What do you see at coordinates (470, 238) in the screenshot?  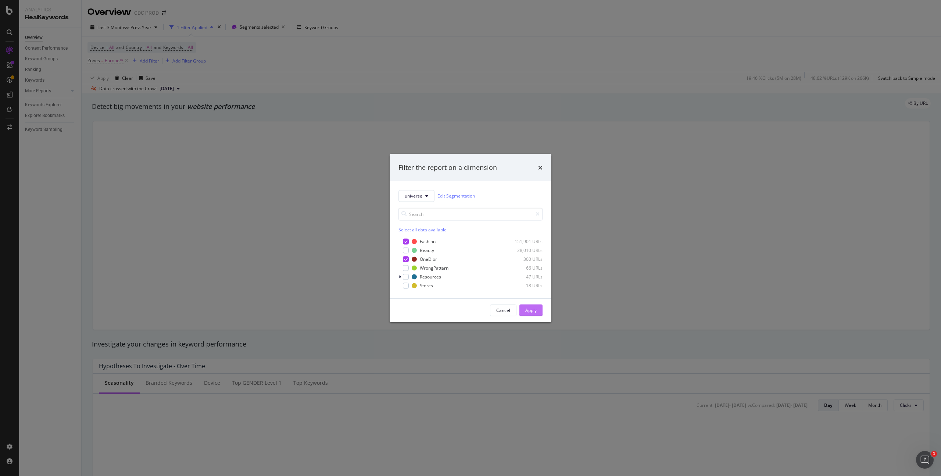 I see `div: modal` at bounding box center [470, 238].